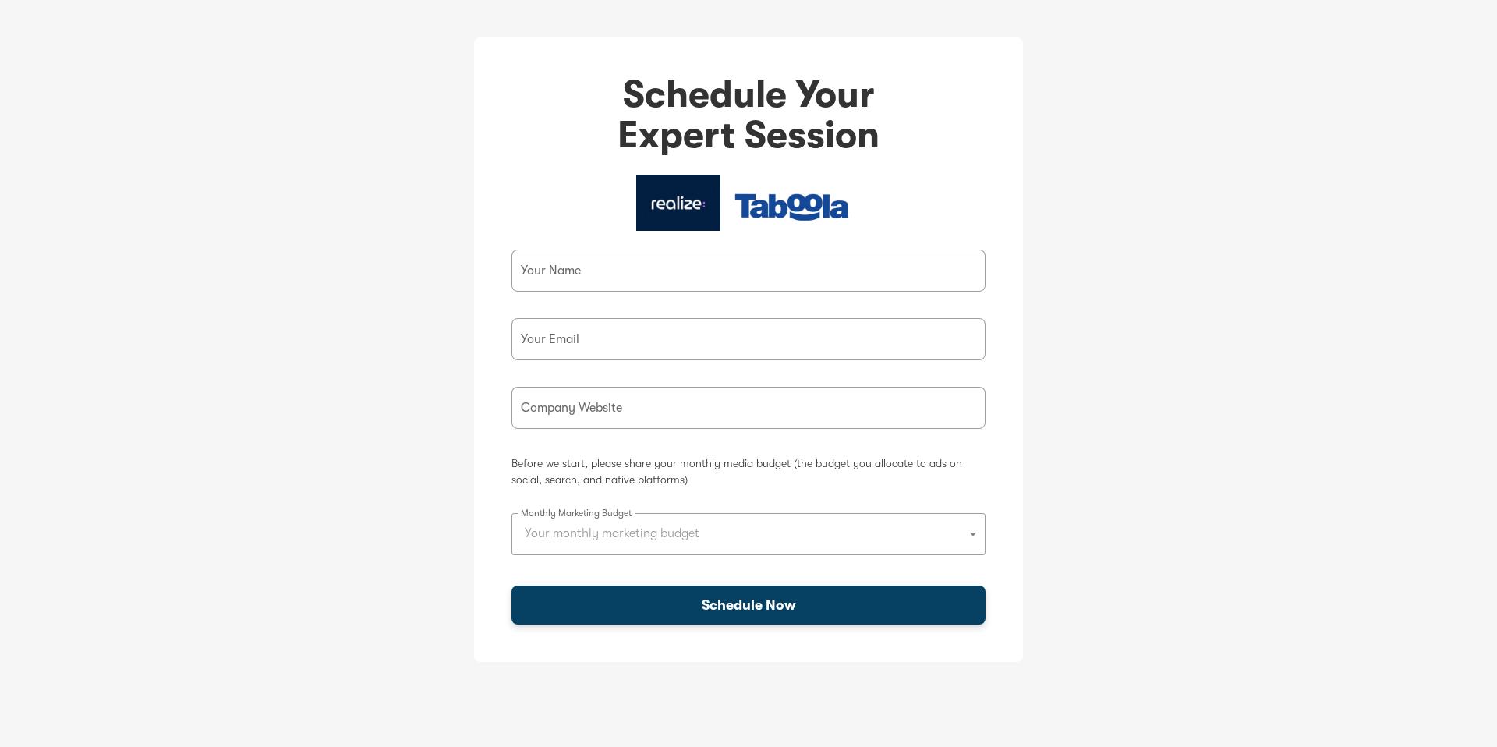  What do you see at coordinates (748, 605) in the screenshot?
I see `div: Schedule Now` at bounding box center [748, 605].